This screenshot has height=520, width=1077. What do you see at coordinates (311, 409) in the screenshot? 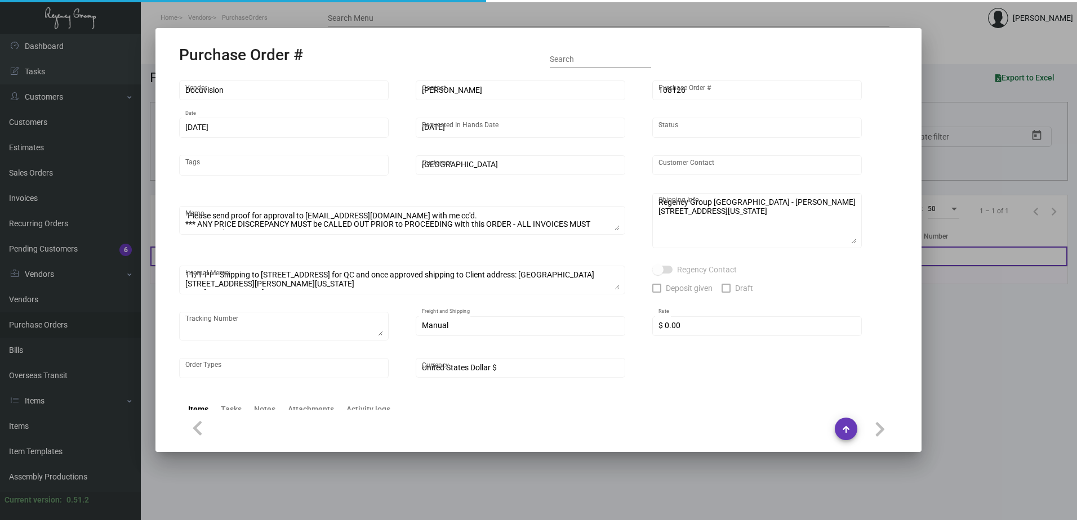
I see `div: Attachments` at bounding box center [311, 409].